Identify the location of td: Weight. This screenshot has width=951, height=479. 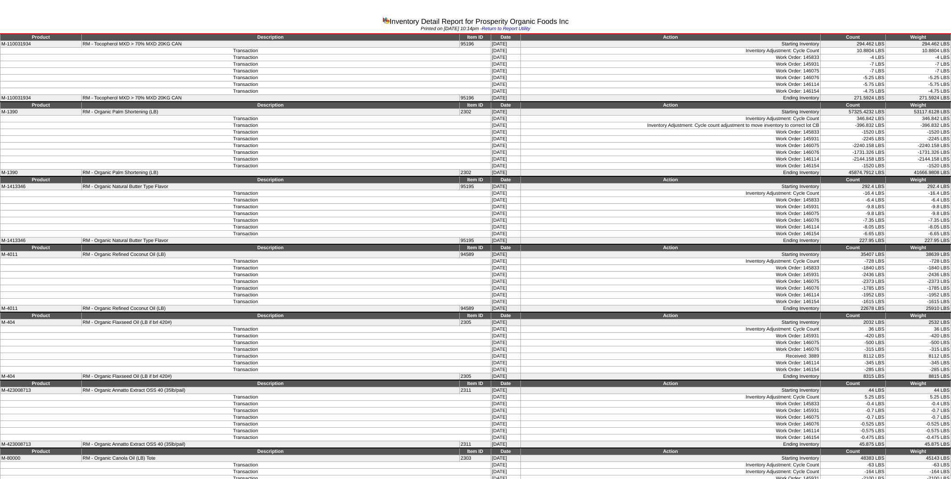
(918, 315).